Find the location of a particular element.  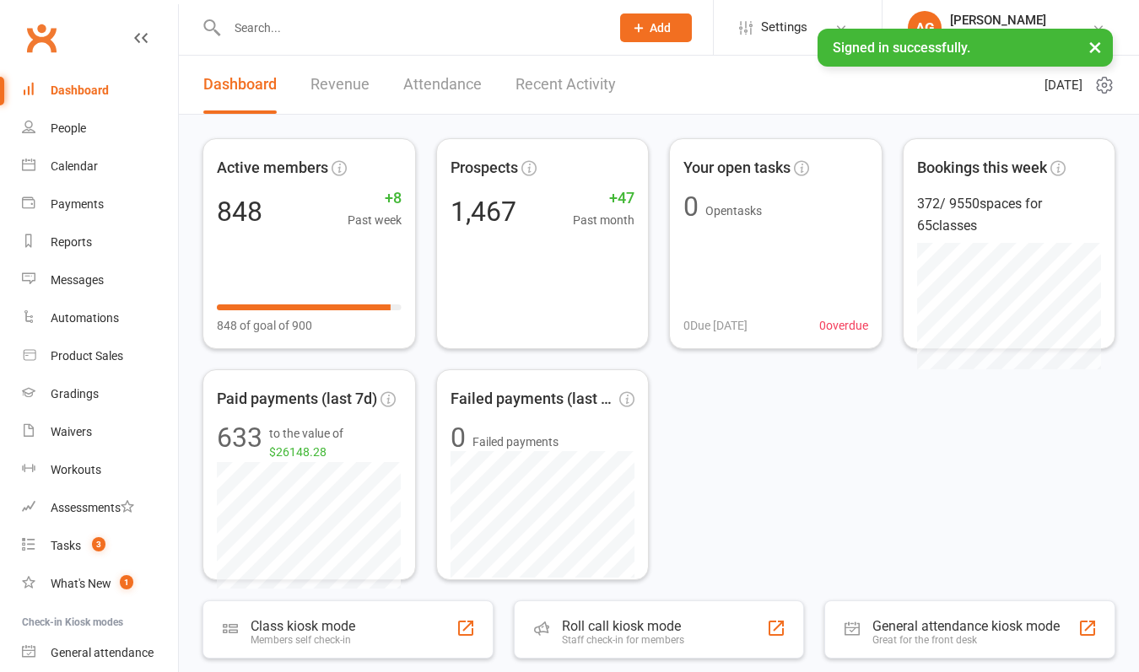

div: Members self check-in is located at coordinates (303, 640).